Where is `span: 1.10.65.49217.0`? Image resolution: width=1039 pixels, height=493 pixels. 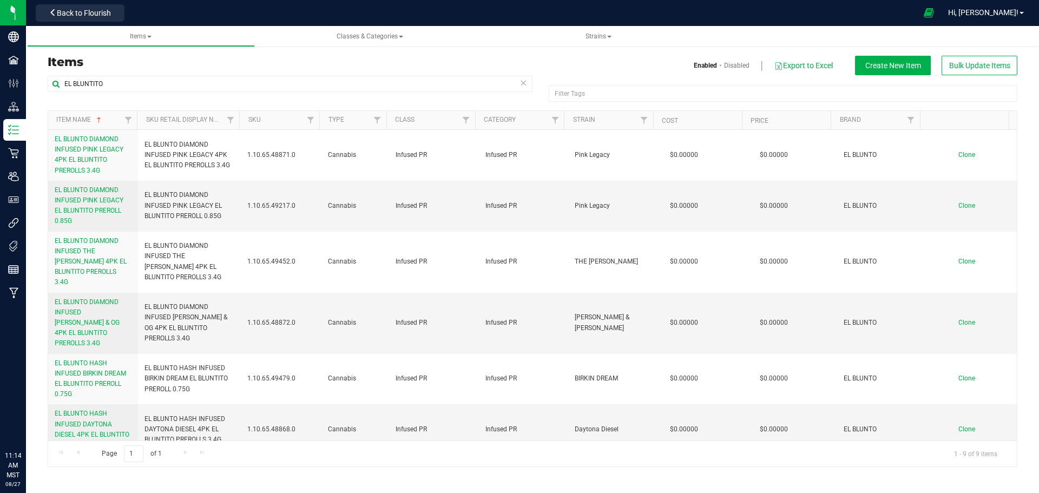
span: 1.10.65.49217.0 is located at coordinates (281, 206).